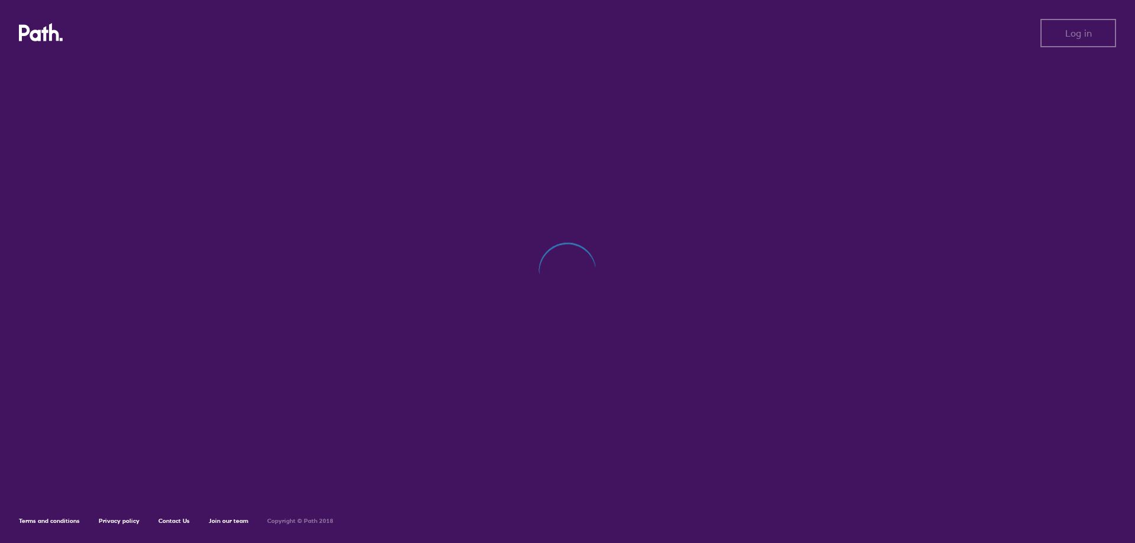 Image resolution: width=1135 pixels, height=543 pixels. Describe the element at coordinates (300, 522) in the screenshot. I see `h6: Copyright © Path 2018` at that location.